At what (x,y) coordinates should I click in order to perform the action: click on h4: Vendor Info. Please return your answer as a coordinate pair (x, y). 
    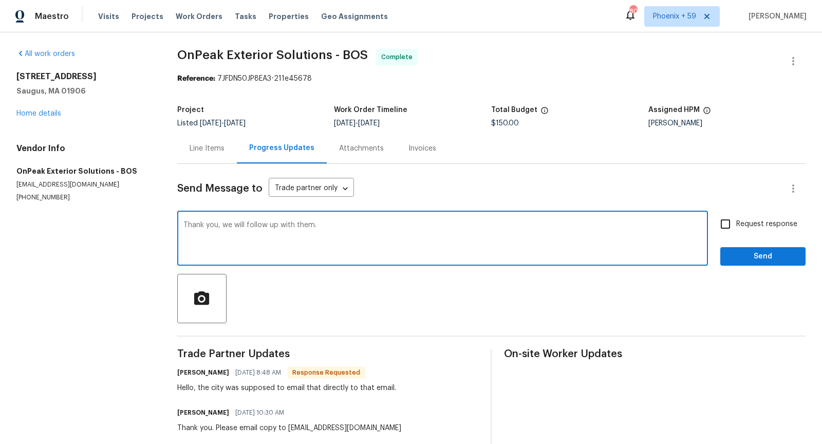
    Looking at the image, I should click on (84, 148).